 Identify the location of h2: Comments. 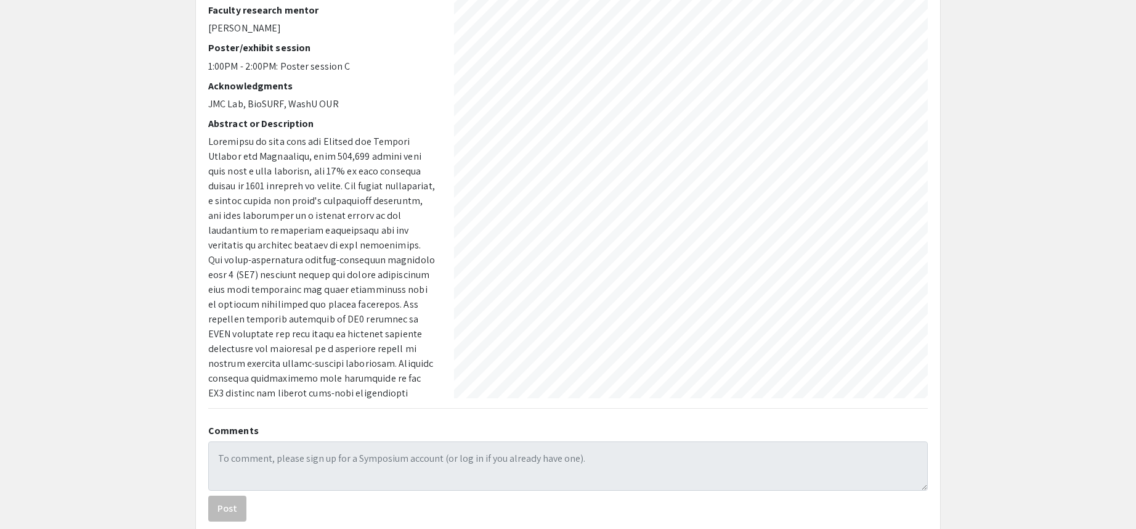
(568, 430).